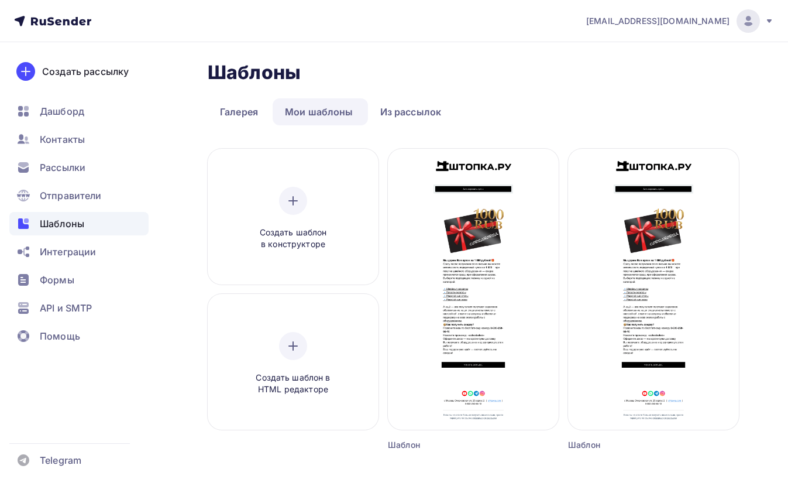 This screenshot has width=788, height=486. I want to click on span: Telegram, so click(60, 460).